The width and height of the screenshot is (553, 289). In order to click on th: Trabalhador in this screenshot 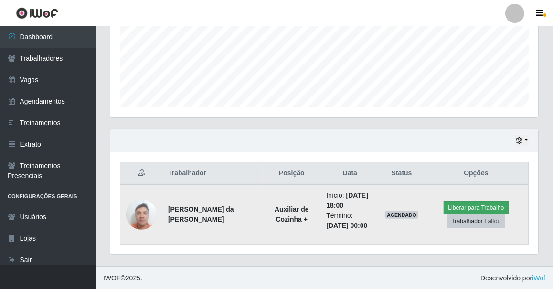, I will do `click(212, 173)`.